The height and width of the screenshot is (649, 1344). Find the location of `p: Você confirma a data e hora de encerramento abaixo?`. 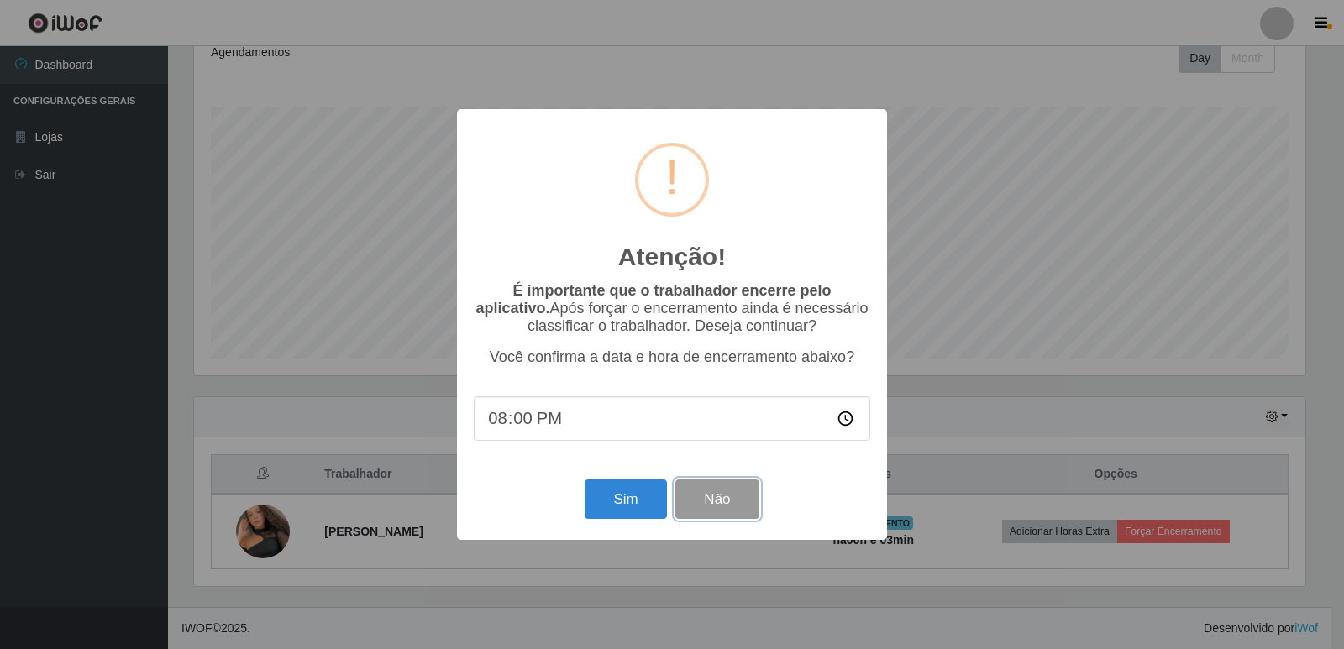

p: Você confirma a data e hora de encerramento abaixo? is located at coordinates (672, 357).